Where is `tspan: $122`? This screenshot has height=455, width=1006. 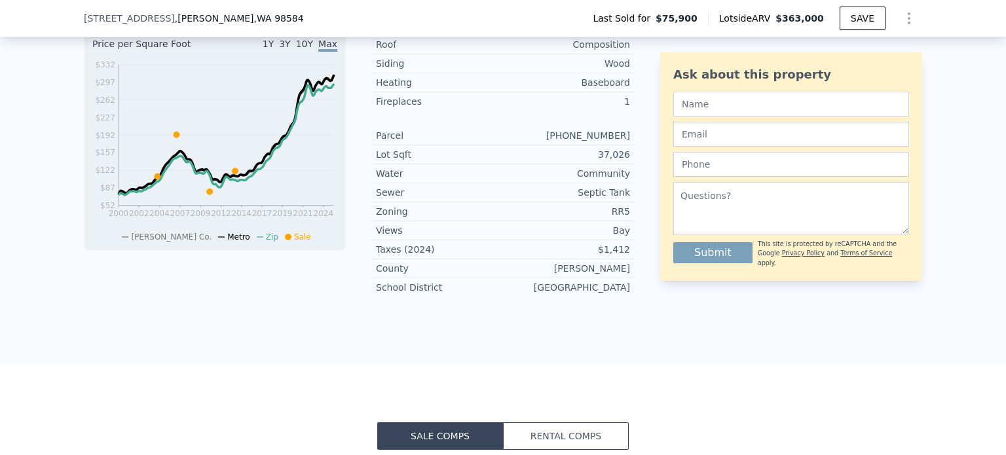
tspan: $122 is located at coordinates (105, 170).